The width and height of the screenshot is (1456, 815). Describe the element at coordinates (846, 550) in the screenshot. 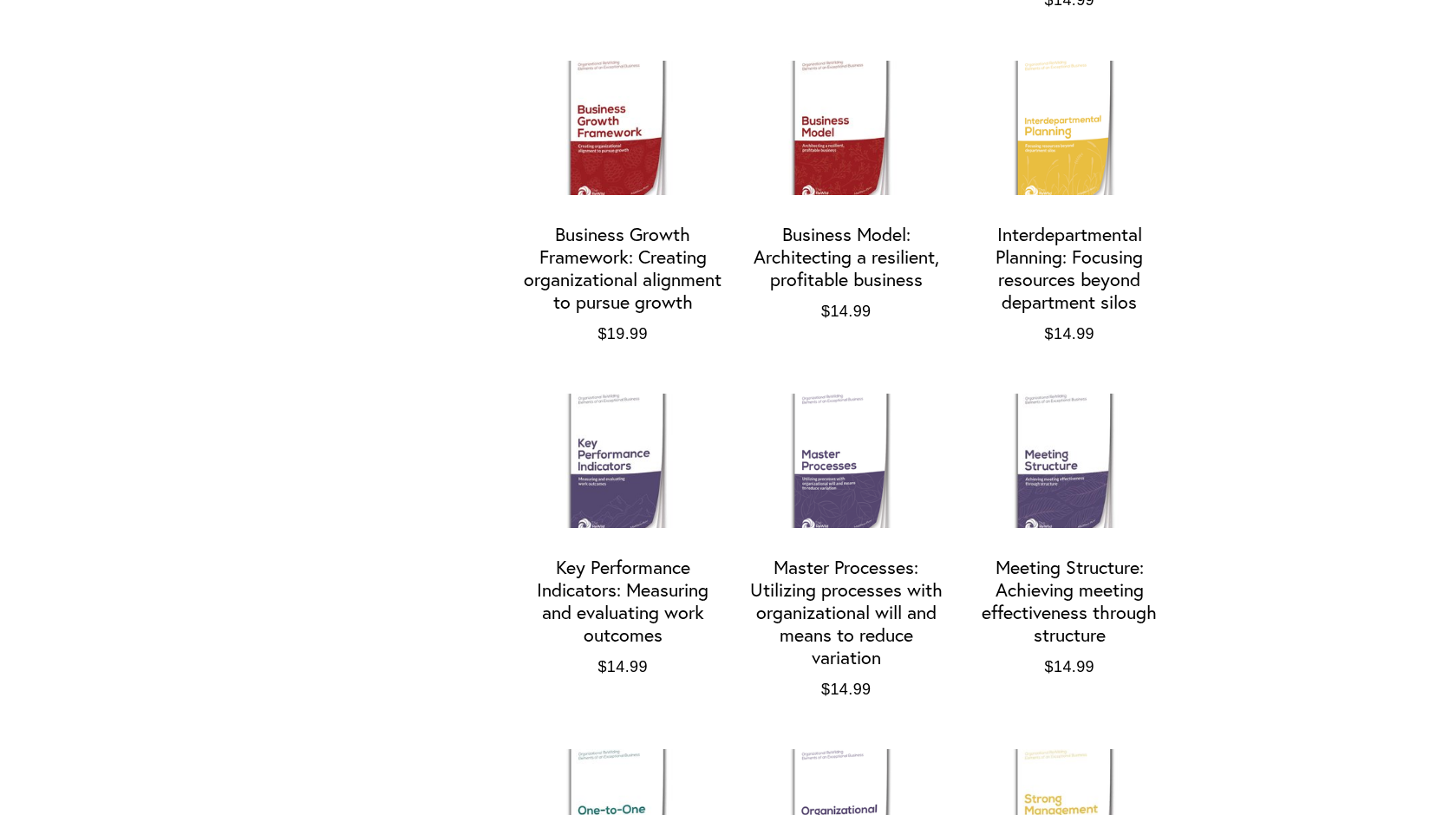

I see `a: Master Processes: Utilizing processes with organizational will and means to reduce variation` at that location.